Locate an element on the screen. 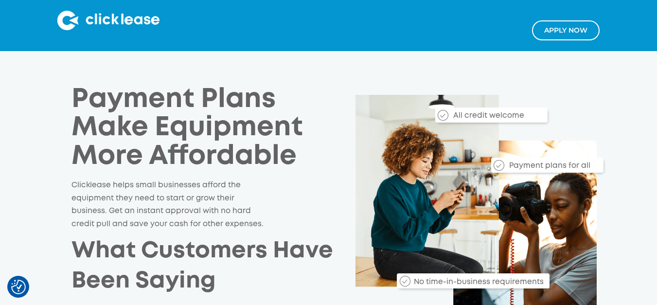 The height and width of the screenshot is (305, 657). h2: What Customers Have Been Saying is located at coordinates (202, 266).